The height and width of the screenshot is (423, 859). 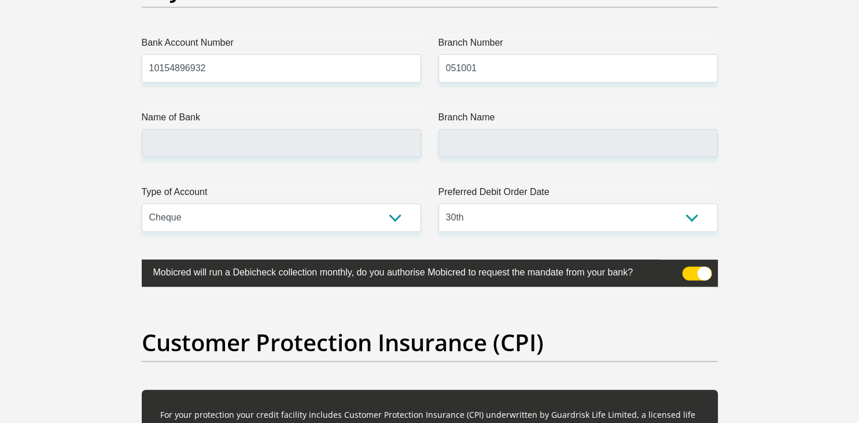 I want to click on input: Bank Account Number, so click(x=281, y=68).